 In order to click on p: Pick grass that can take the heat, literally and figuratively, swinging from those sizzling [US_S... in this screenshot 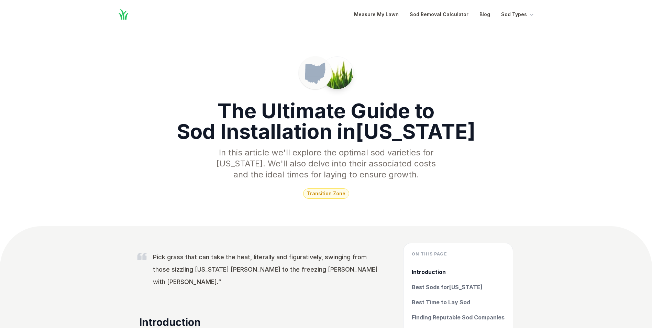, I will do `click(267, 270)`.